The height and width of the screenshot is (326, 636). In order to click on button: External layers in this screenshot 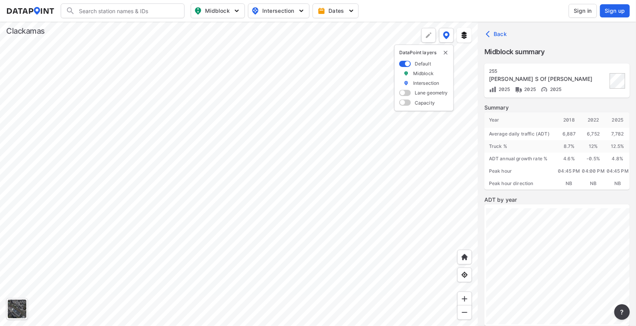, I will do `click(464, 35)`.